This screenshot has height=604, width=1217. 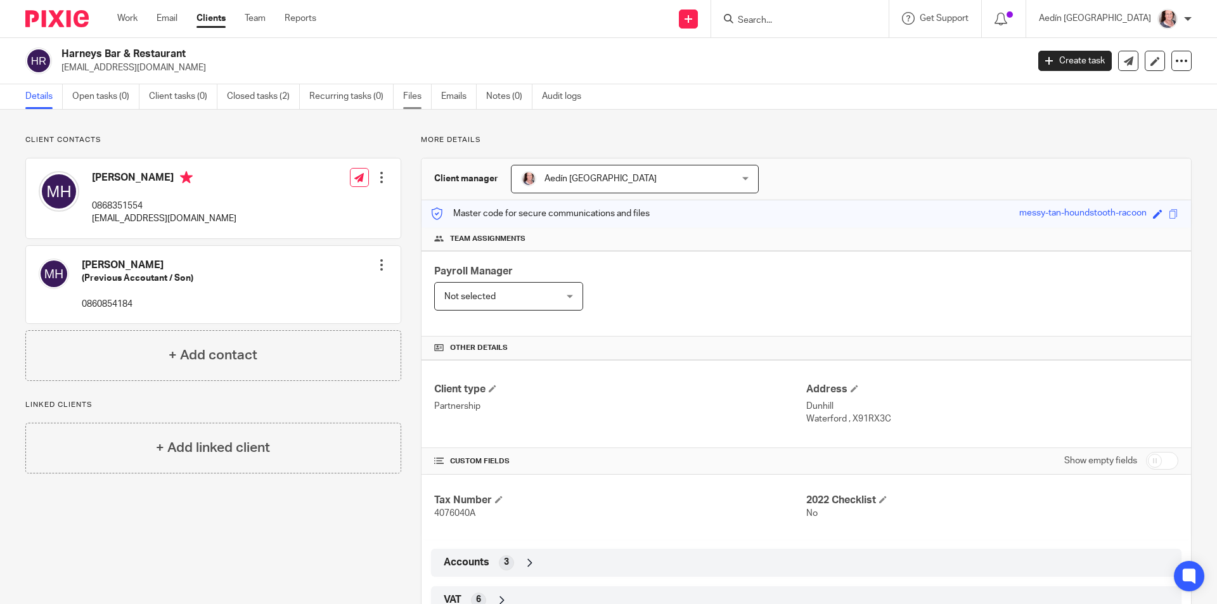 I want to click on p: Dunhill, so click(x=992, y=406).